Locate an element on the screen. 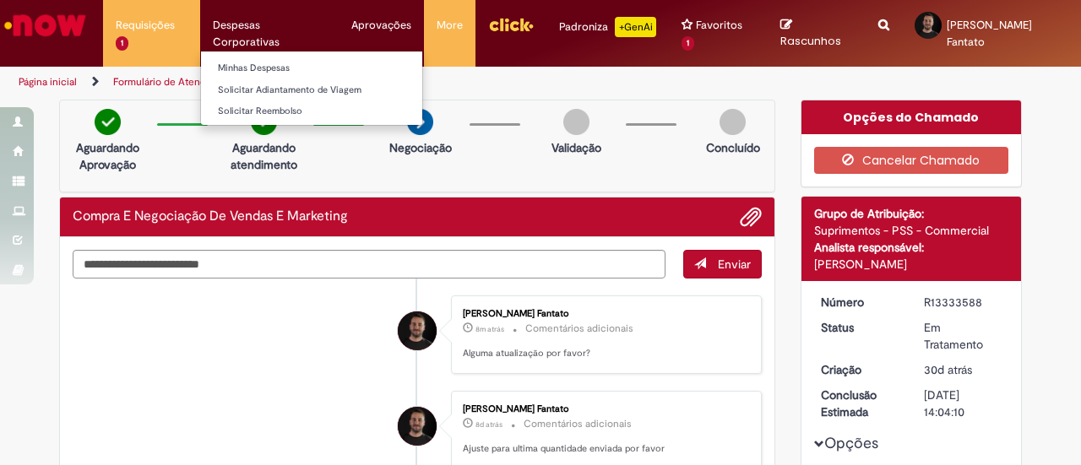 The width and height of the screenshot is (1081, 465). p: Aguardando atendimento is located at coordinates (263, 156).